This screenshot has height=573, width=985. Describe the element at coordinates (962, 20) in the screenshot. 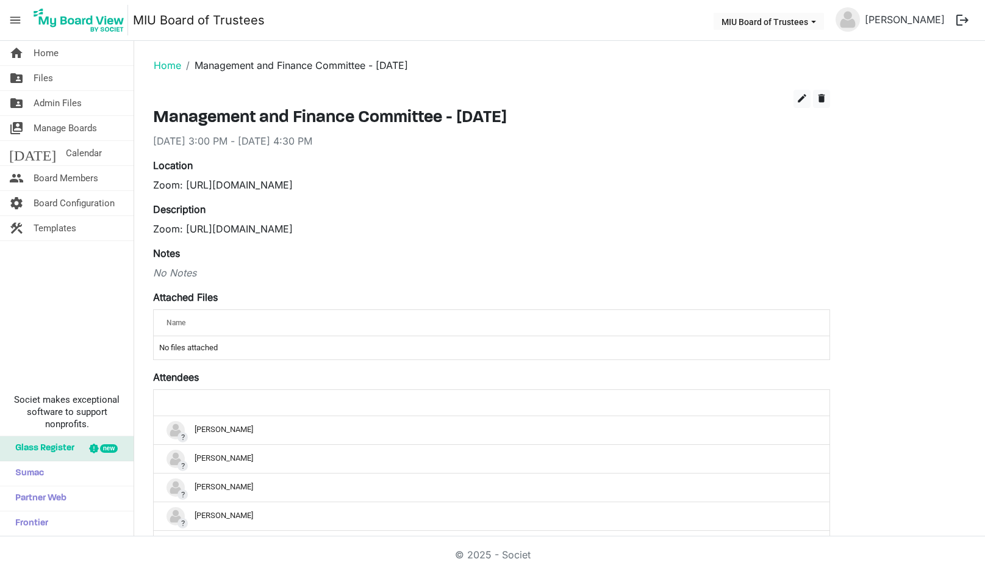

I see `button: logout` at that location.